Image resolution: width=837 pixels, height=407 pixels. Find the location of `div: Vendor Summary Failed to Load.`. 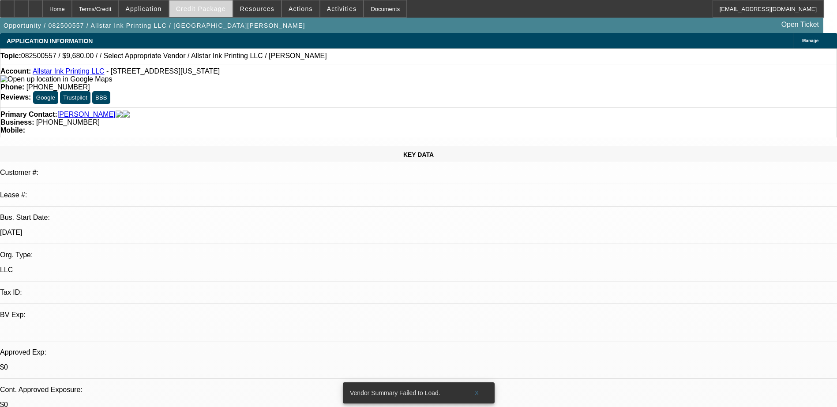

div: Vendor Summary Failed to Load. is located at coordinates (403, 393).